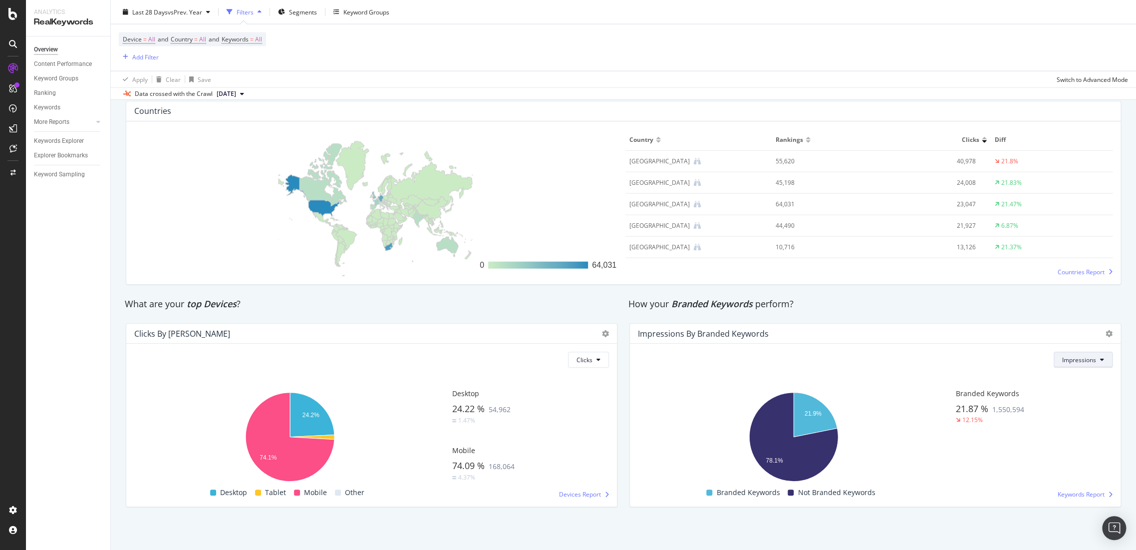  I want to click on div: 12.15%, so click(972, 419).